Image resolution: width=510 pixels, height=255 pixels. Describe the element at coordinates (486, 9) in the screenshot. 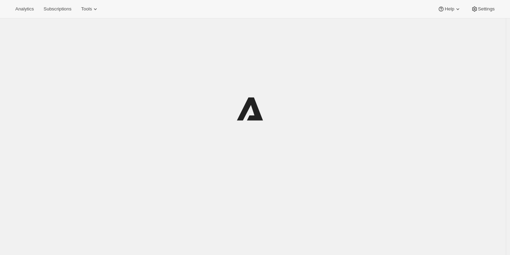

I see `span: Settings` at that location.